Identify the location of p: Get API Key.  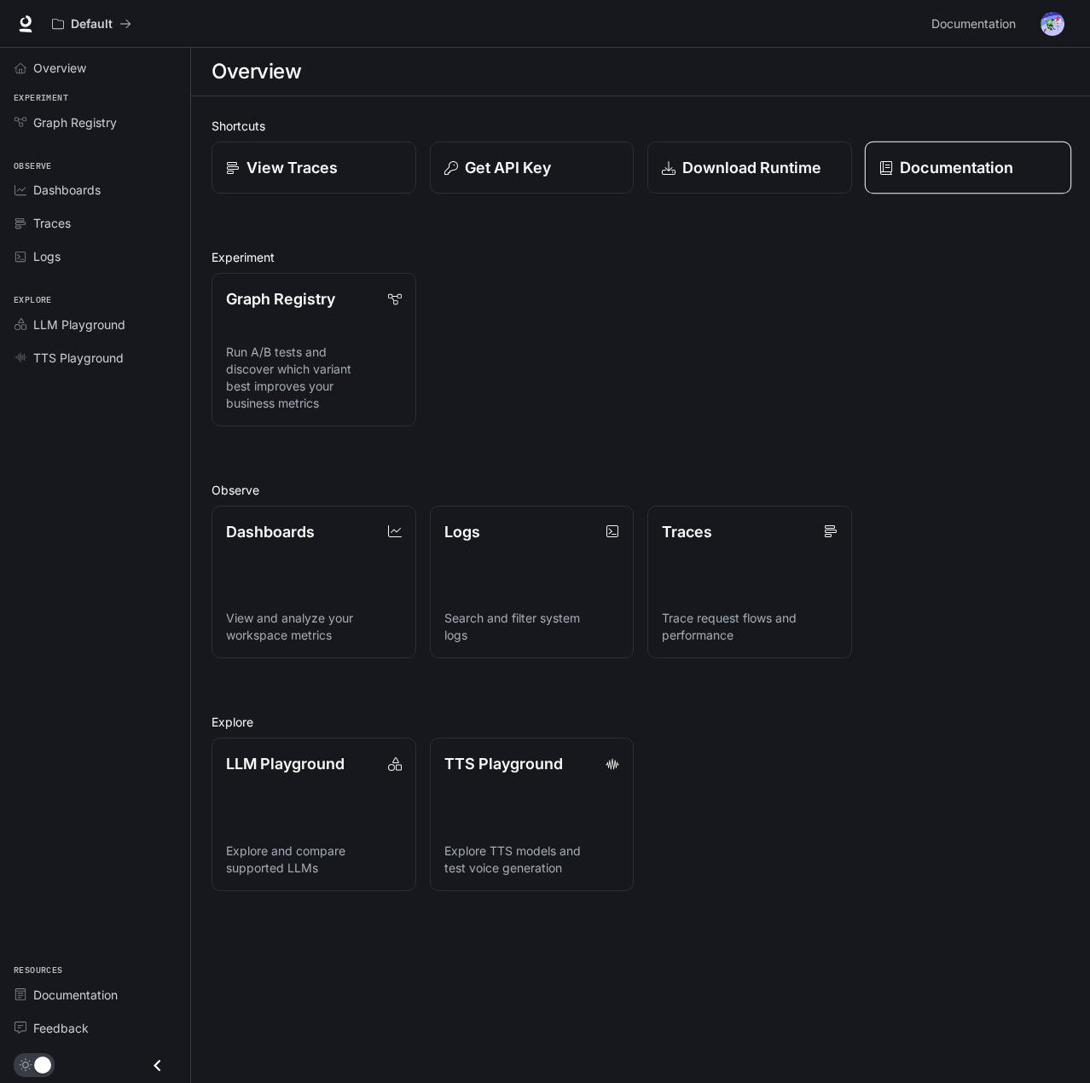
(507, 167).